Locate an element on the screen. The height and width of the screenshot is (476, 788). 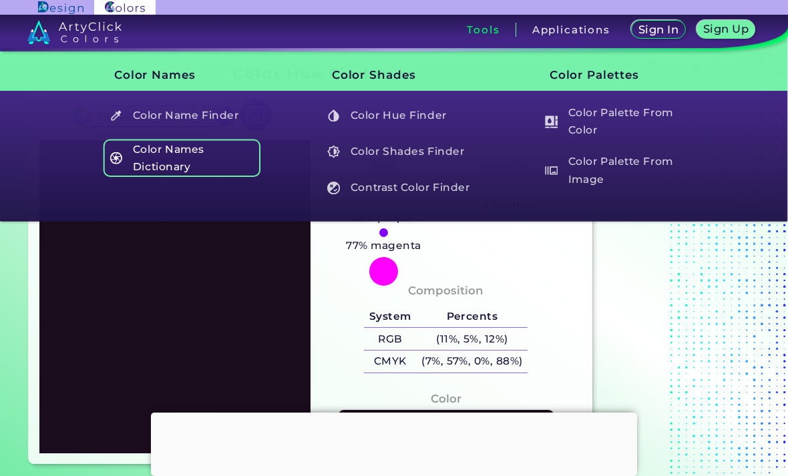
a: Color Hue Finder is located at coordinates (399, 115).